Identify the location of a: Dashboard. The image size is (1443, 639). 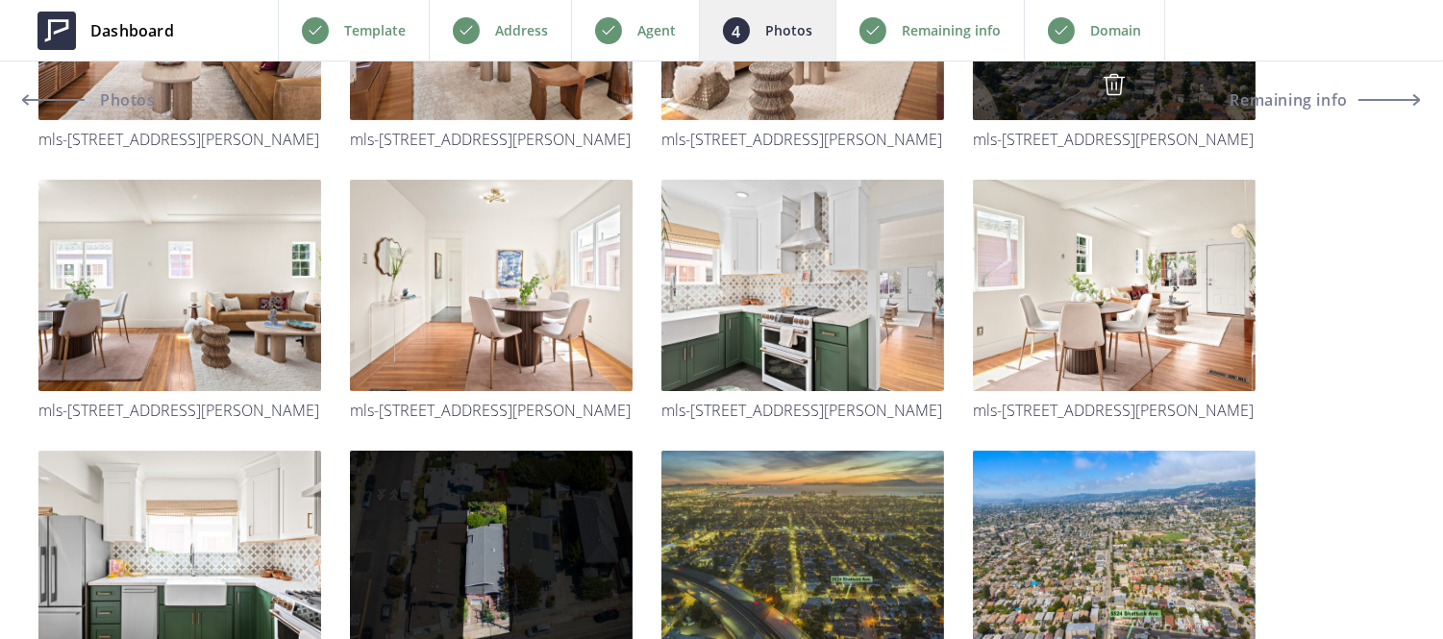
(106, 31).